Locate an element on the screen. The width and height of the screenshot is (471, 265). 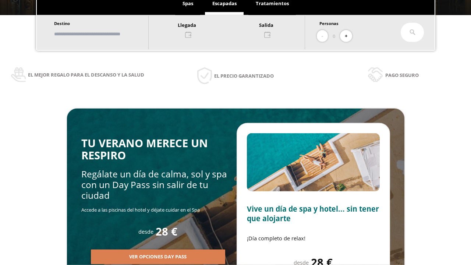
img: Slide2.BHA6Qswy.webp is located at coordinates (313, 162).